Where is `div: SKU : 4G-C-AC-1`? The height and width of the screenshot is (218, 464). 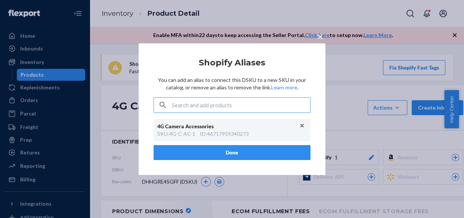
div: SKU : 4G-C-AC-1 is located at coordinates (176, 134).